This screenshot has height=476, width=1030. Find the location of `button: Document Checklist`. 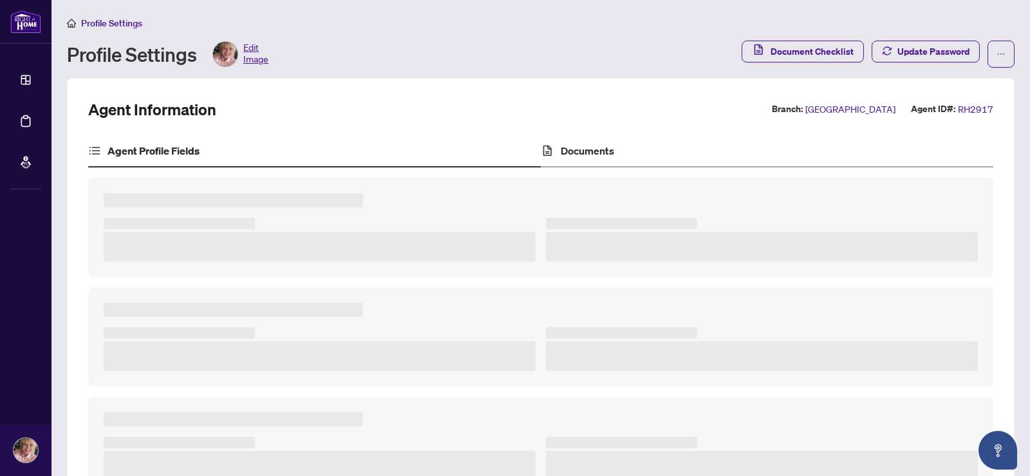

button: Document Checklist is located at coordinates (803, 51).